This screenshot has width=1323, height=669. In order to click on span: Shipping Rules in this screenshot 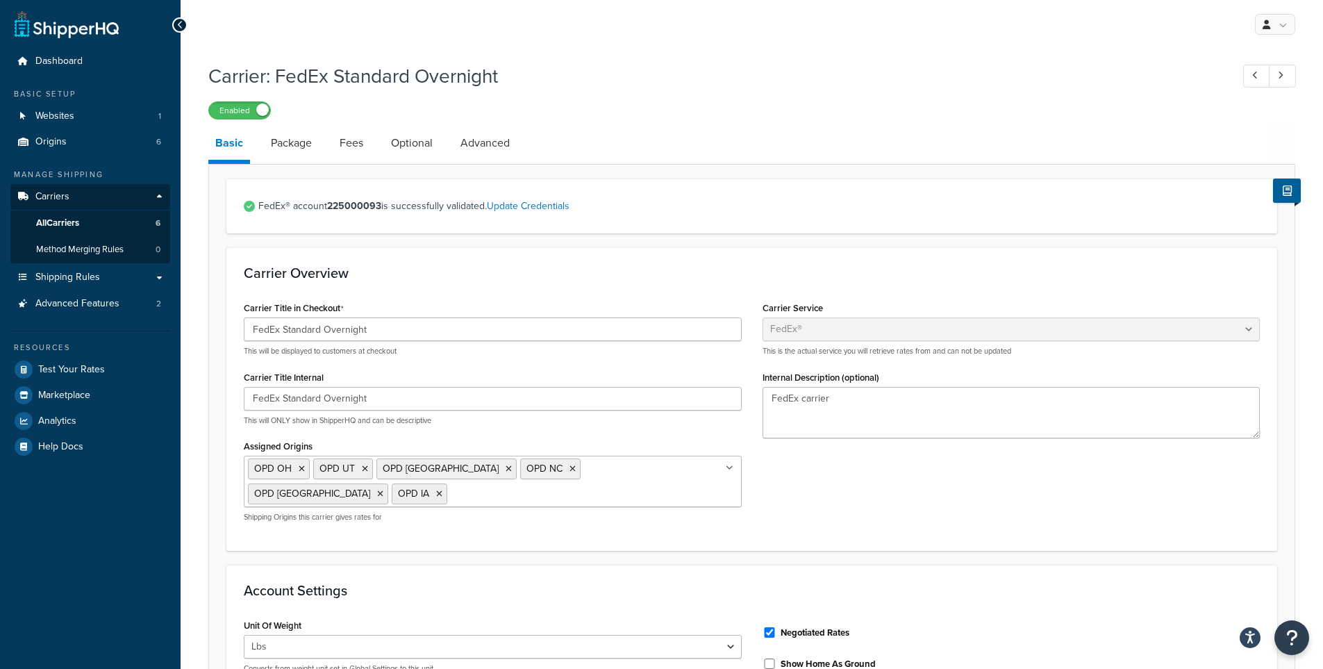, I will do `click(67, 277)`.